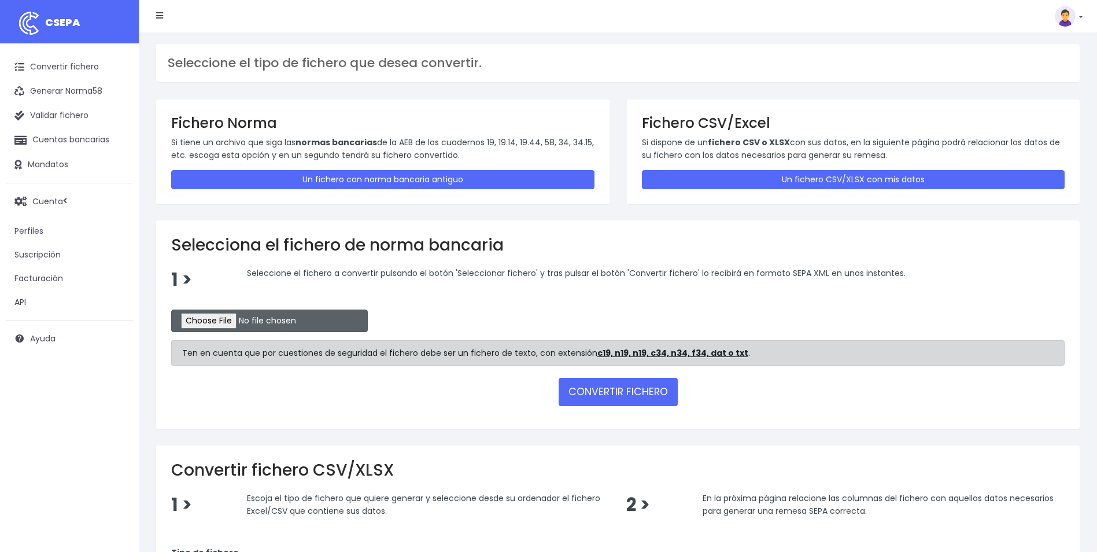 This screenshot has width=1097, height=552. I want to click on a: Un fichero con norma bancaria antiguo, so click(383, 179).